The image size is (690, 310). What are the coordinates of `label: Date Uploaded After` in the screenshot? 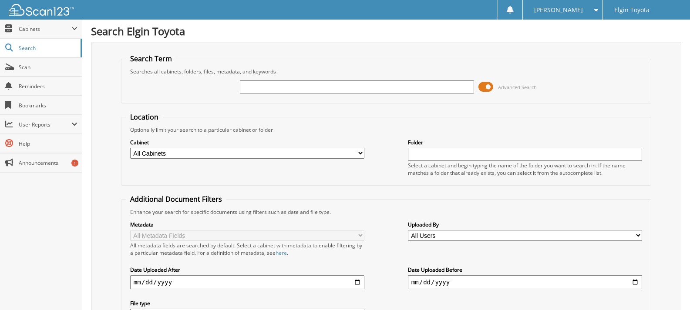 It's located at (247, 270).